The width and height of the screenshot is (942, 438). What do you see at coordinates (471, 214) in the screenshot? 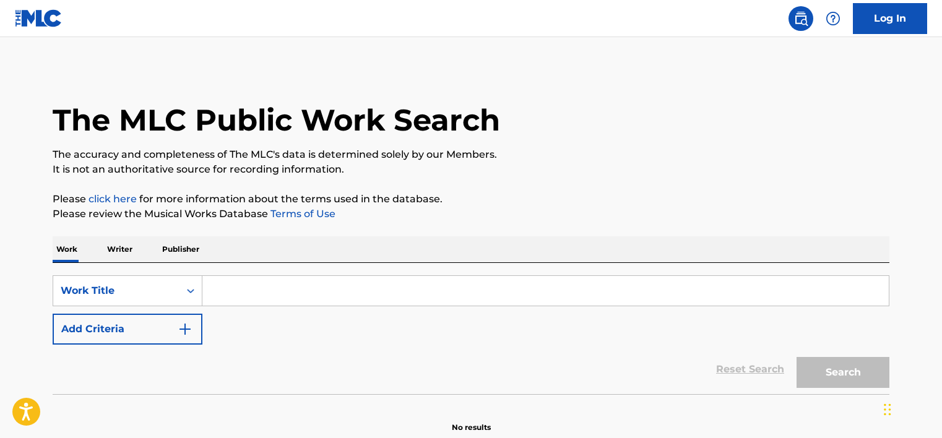
I see `p: Please review the Musical Works Database` at bounding box center [471, 214].